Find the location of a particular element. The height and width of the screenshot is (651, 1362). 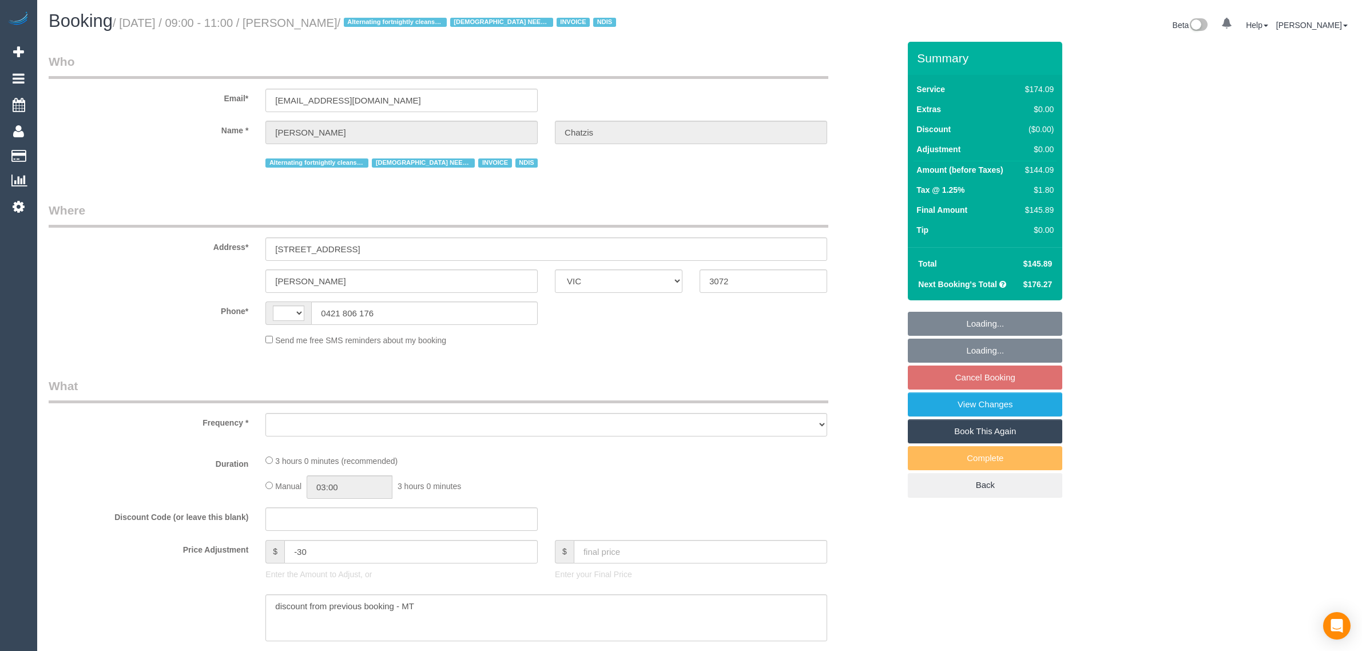

label: Tax @ 1.25% is located at coordinates (940, 190).